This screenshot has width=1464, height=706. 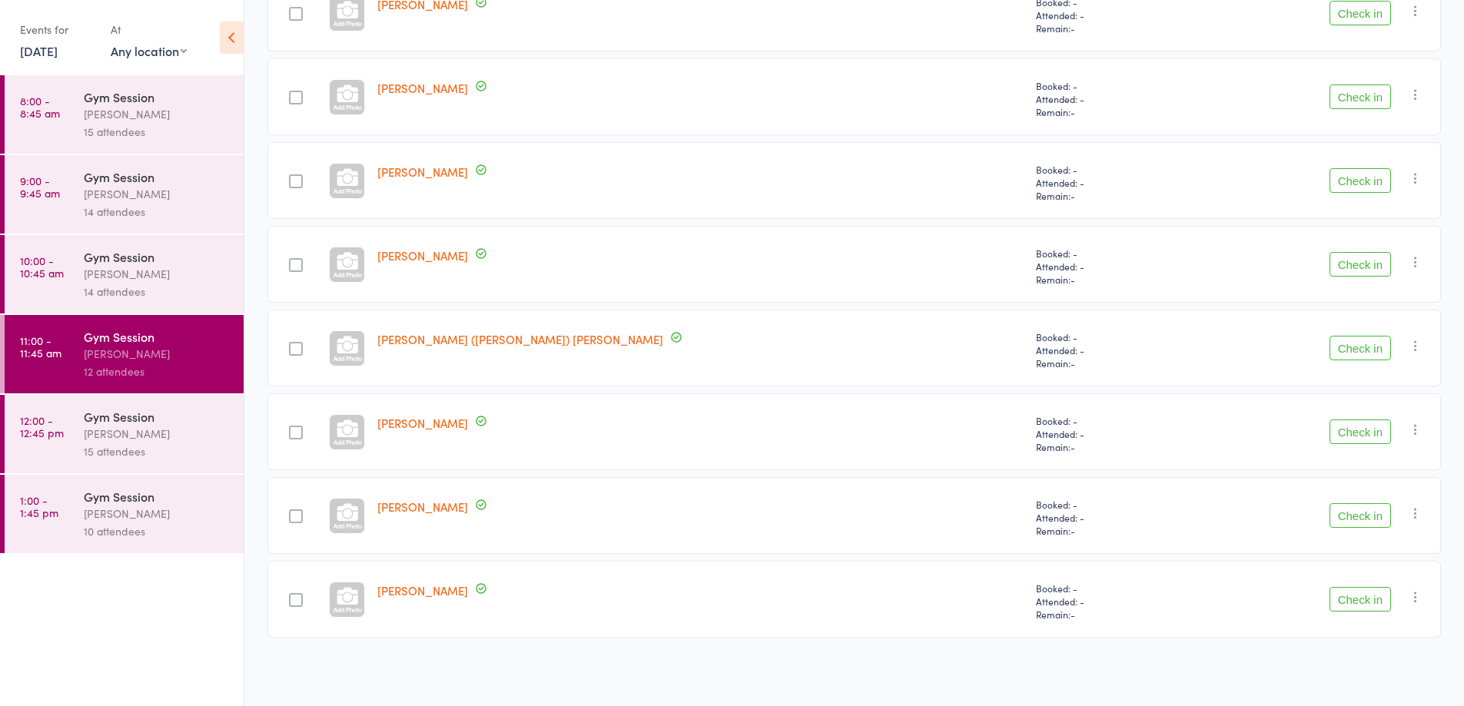 What do you see at coordinates (41, 347) in the screenshot?
I see `time: 11:00 - 11:45 am` at bounding box center [41, 347].